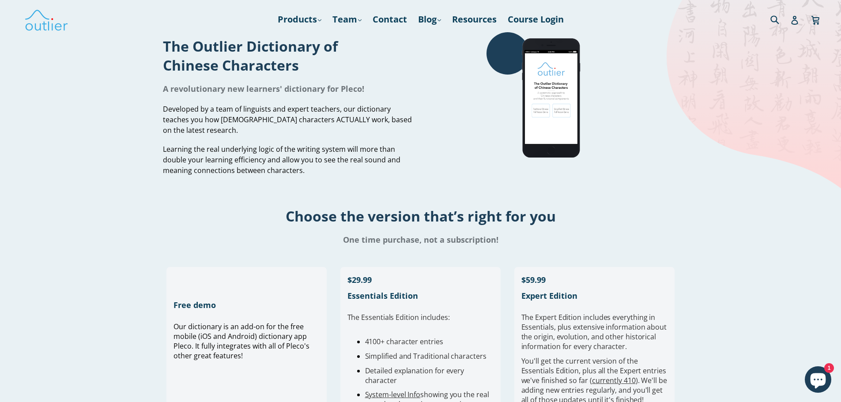 The height and width of the screenshot is (402, 841). Describe the element at coordinates (818, 381) in the screenshot. I see `inbox-online-store-chat: Shopify online store chat` at that location.